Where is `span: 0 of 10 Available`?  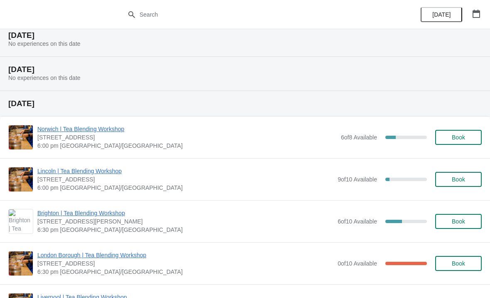 span: 0 of 10 Available is located at coordinates (357, 263).